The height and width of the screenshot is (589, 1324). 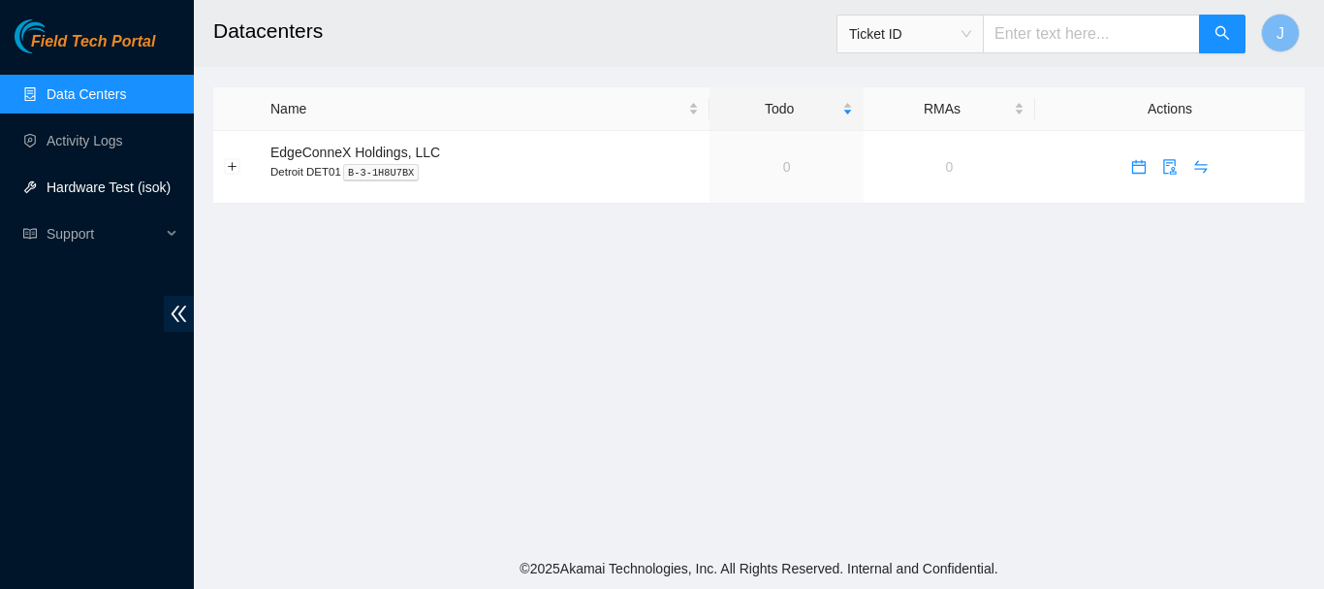 I want to click on a: calendar, so click(x=1139, y=167).